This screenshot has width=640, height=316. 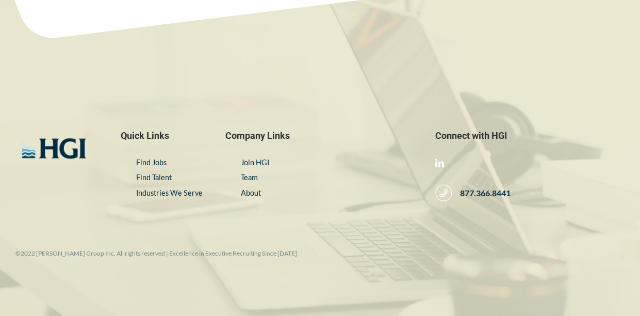 I want to click on a: Find Jobs, so click(x=151, y=162).